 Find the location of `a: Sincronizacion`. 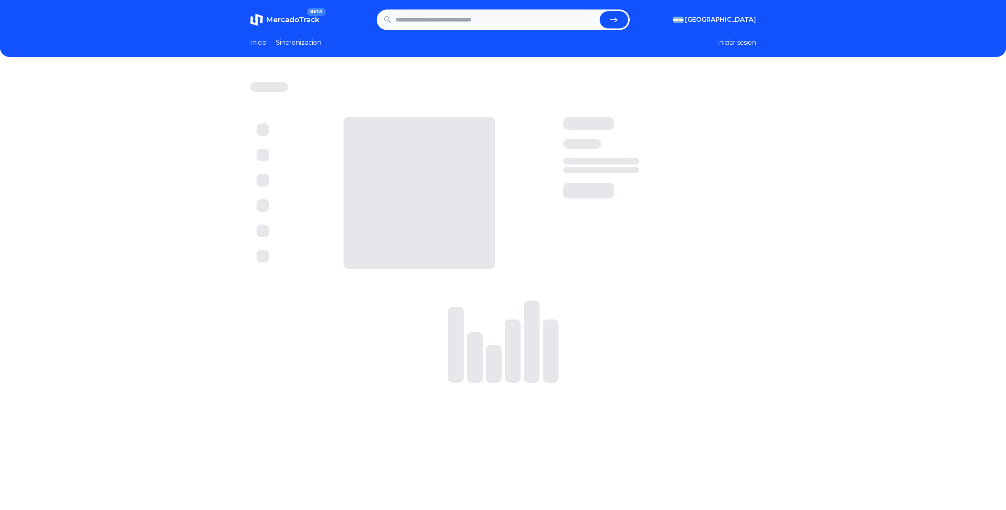

a: Sincronizacion is located at coordinates (299, 43).